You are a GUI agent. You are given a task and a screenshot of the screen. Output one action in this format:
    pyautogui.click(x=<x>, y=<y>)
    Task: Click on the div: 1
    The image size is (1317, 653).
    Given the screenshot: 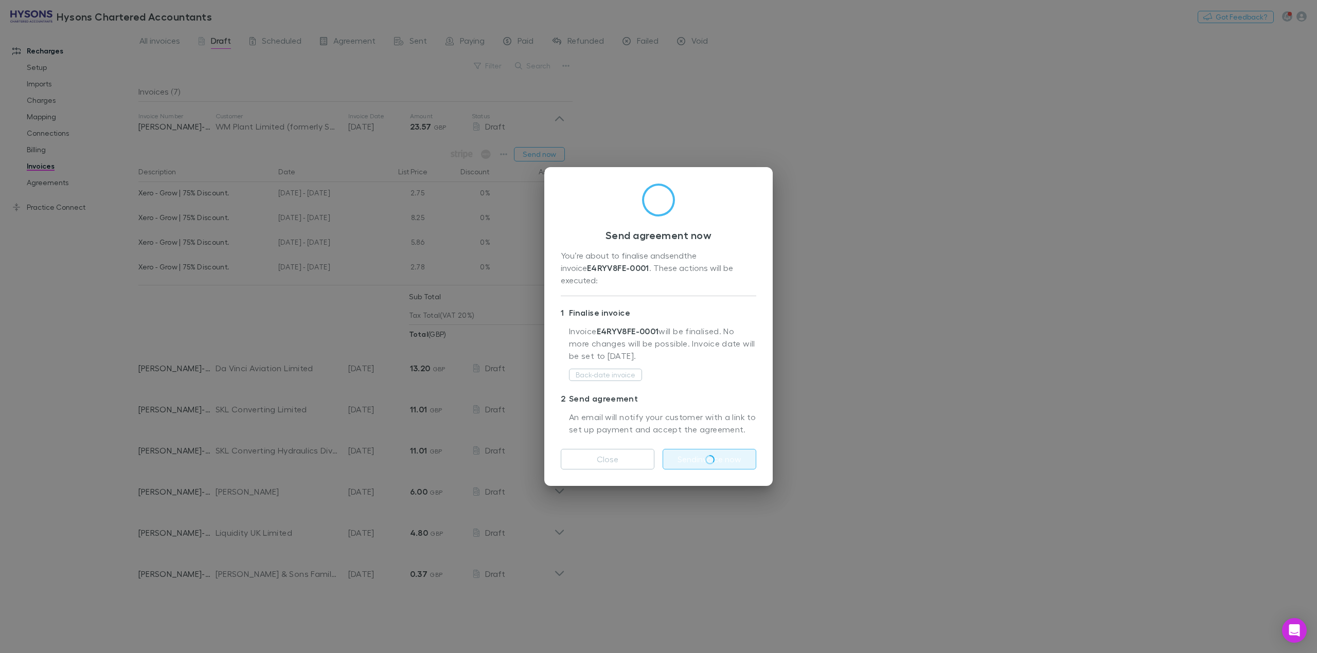 What is the action you would take?
    pyautogui.click(x=565, y=313)
    